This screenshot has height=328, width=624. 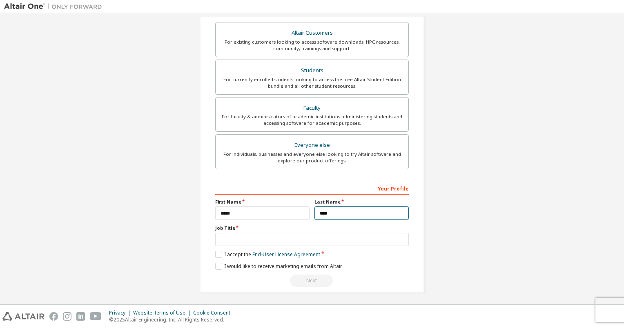 I want to click on label: I would like to receive marketing emails from Altair, so click(x=278, y=266).